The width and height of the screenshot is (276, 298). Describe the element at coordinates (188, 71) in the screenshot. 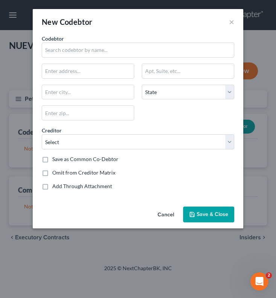

I see `input: Apt, Suite, etc...` at that location.